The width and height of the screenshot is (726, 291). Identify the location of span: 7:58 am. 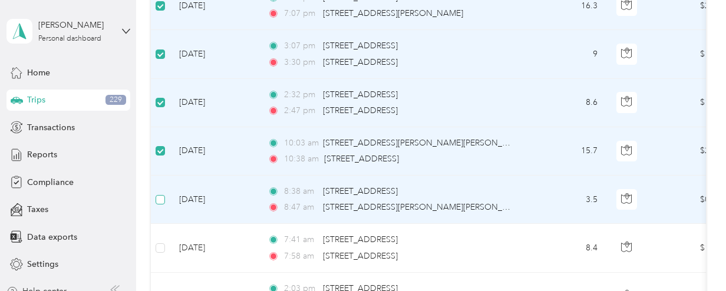
(301, 256).